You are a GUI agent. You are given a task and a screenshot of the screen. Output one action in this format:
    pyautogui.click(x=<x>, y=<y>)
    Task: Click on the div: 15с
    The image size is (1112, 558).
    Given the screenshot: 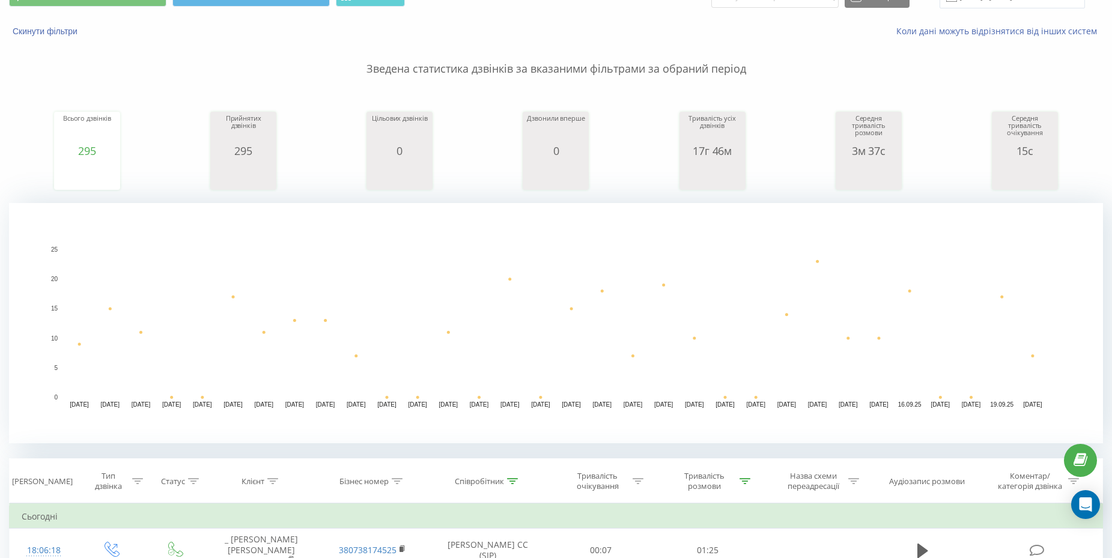 What is the action you would take?
    pyautogui.click(x=1025, y=151)
    